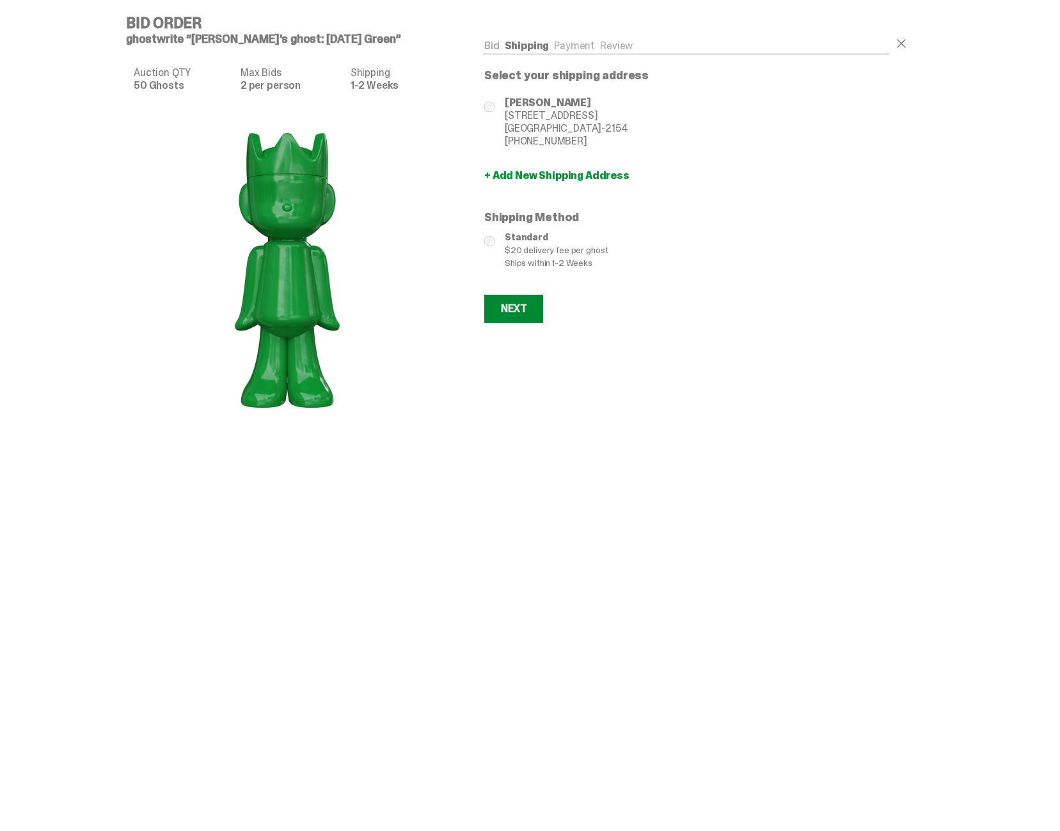 This screenshot has height=831, width=1060. I want to click on img: product image, so click(287, 269).